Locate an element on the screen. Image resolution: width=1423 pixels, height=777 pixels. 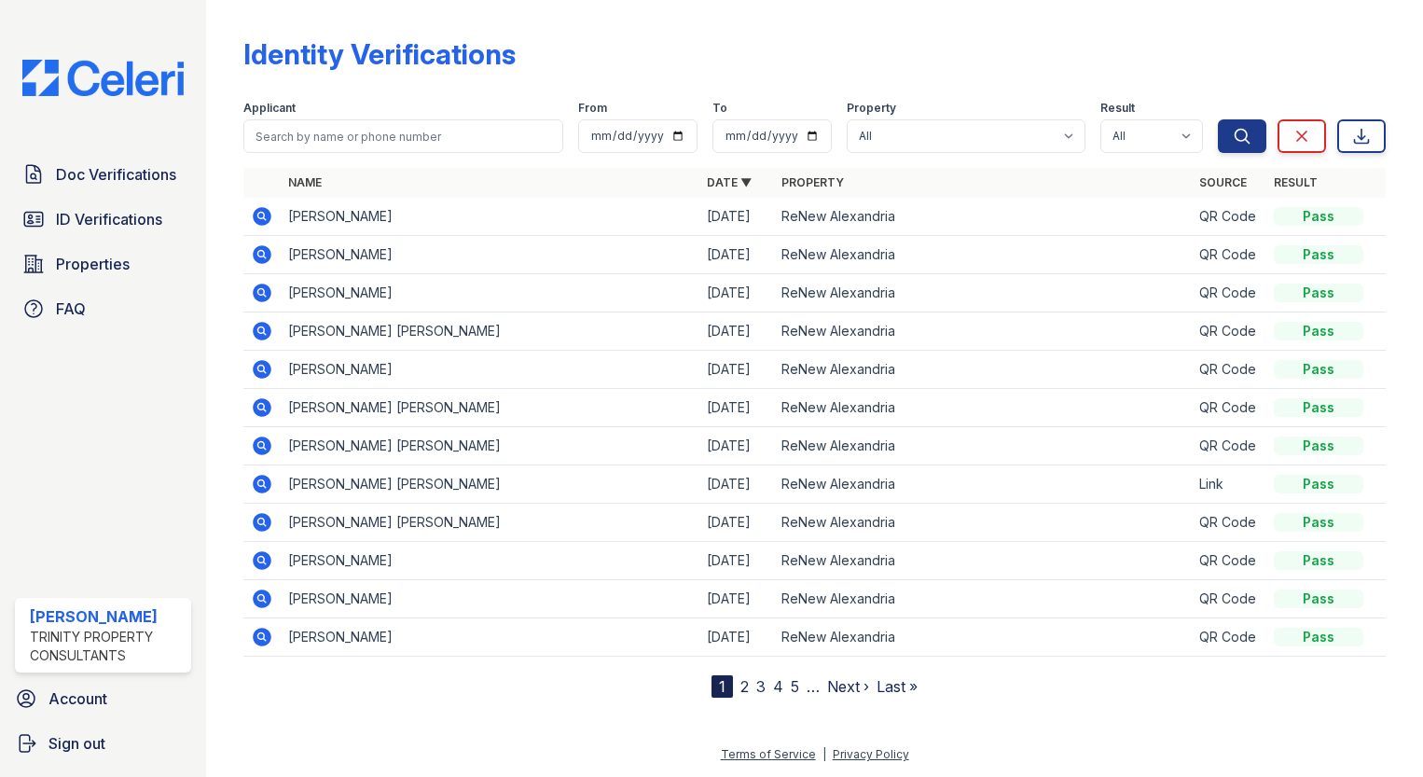
a: Last » is located at coordinates (897, 686).